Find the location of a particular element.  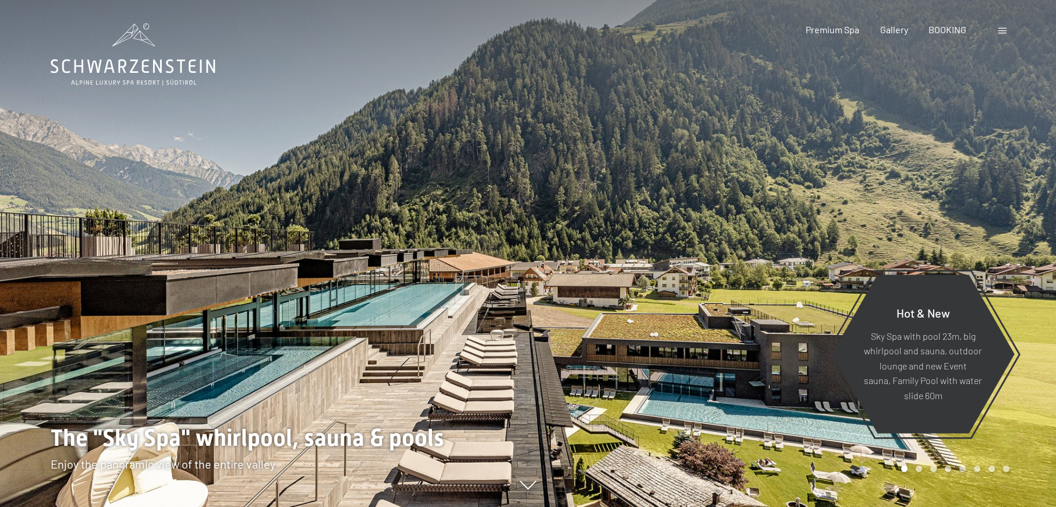

div: Carousel Page 1 (Current Slide) is located at coordinates (904, 468).